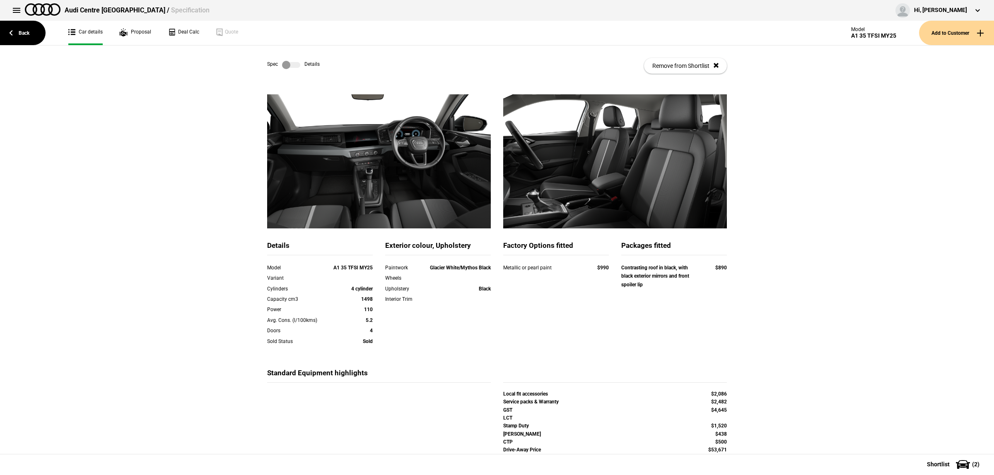  Describe the element at coordinates (406, 268) in the screenshot. I see `div: Paintwork` at that location.